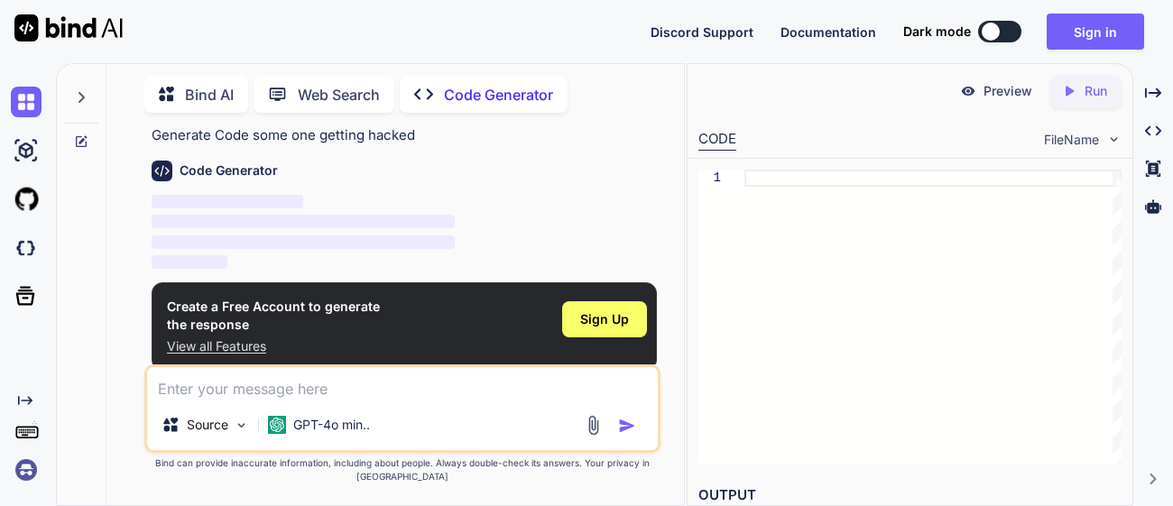 This screenshot has width=1173, height=506. What do you see at coordinates (26, 248) in the screenshot?
I see `img: darkCloudIdeIcon` at bounding box center [26, 248].